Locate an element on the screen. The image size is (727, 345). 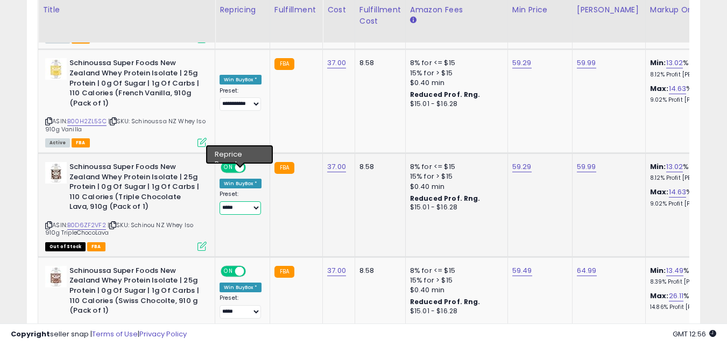
span: All listings currently available for purchase on Amazon is located at coordinates (58, 143).